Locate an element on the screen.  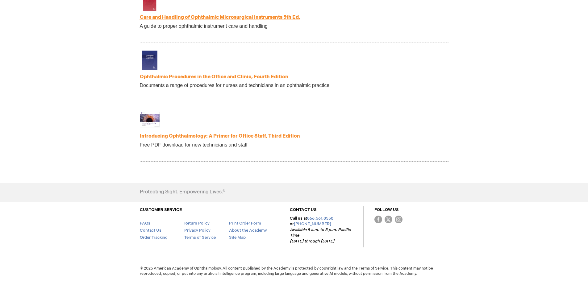
a: Contact Us is located at coordinates (151, 231).